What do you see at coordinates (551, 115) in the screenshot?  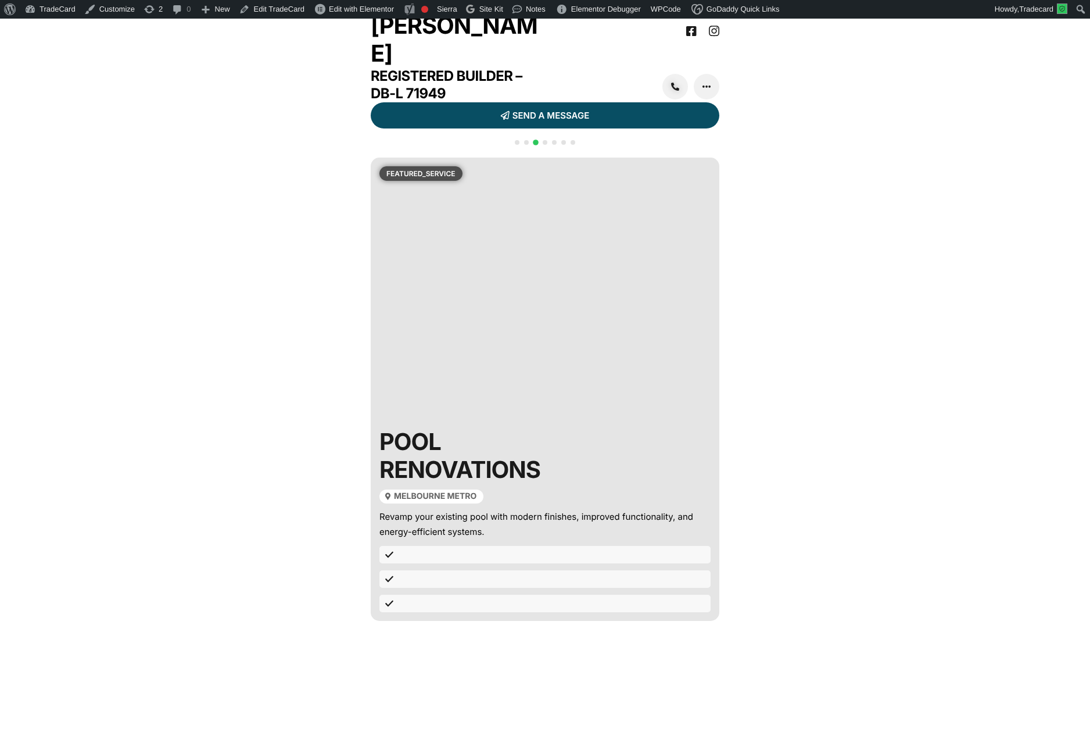 I see `span: SEND A MESSAGE` at bounding box center [551, 115].